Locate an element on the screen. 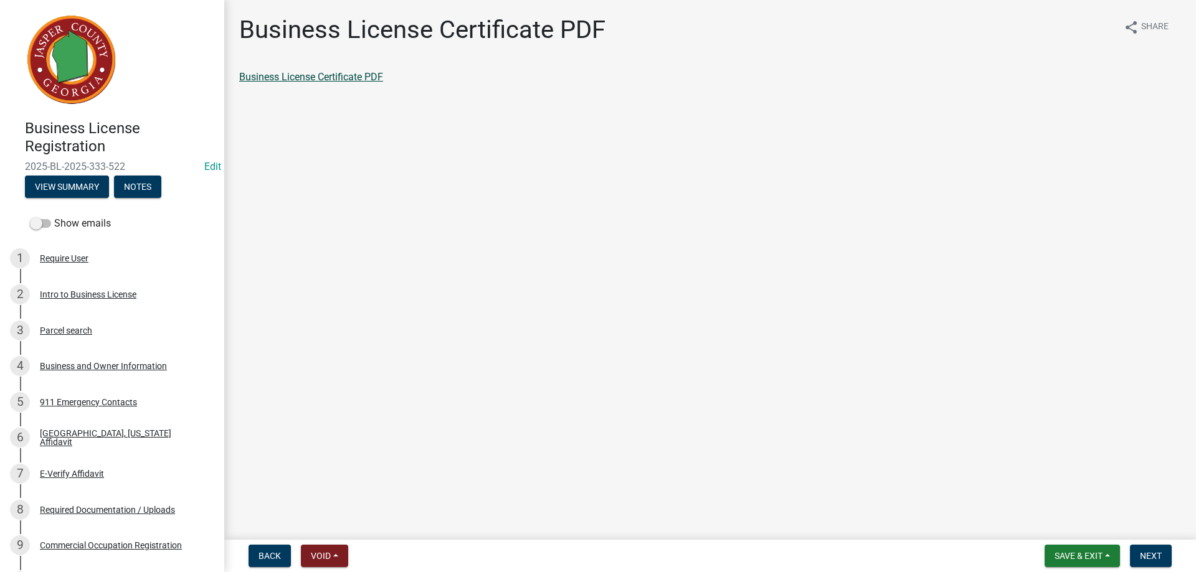 The image size is (1196, 572). span: Back is located at coordinates (270, 556).